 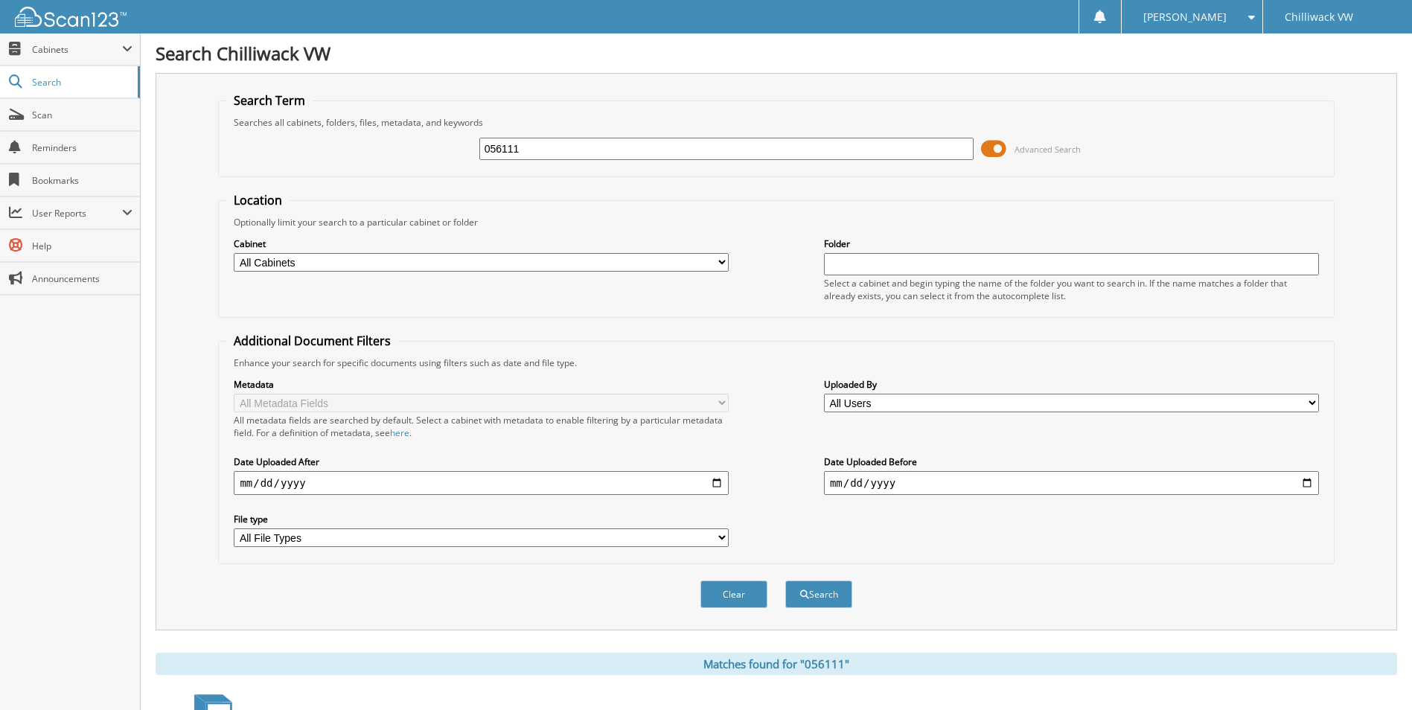 I want to click on span: Scan, so click(x=82, y=115).